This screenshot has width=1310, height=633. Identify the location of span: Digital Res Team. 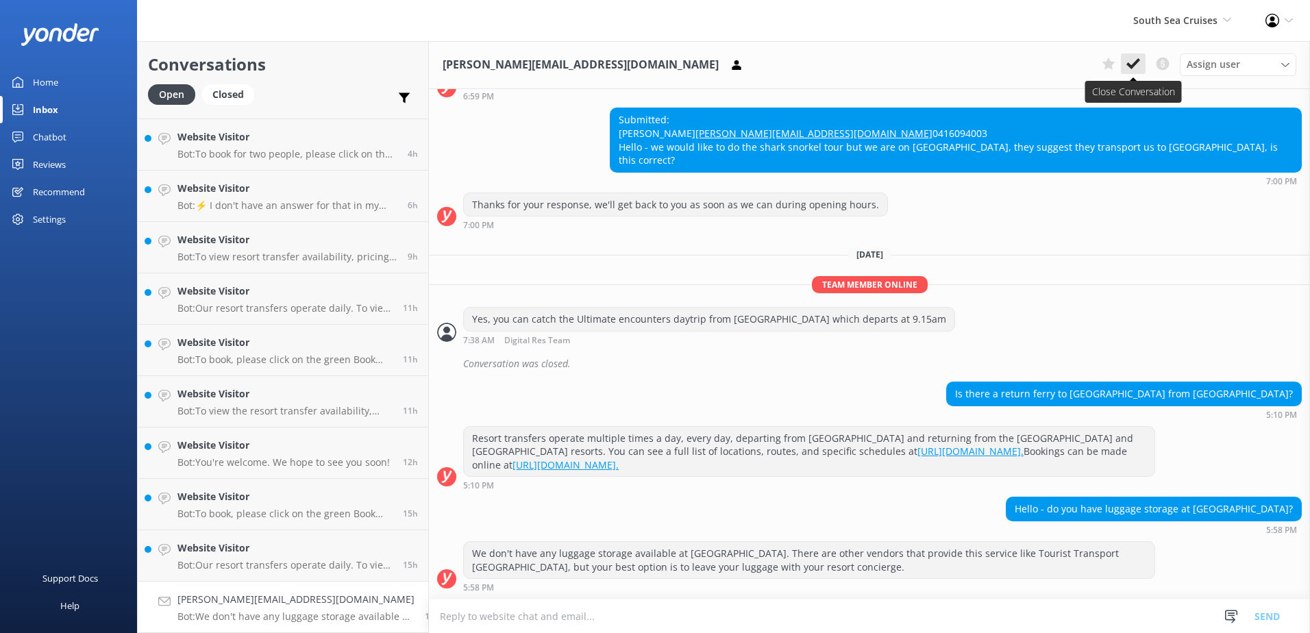
(537, 341).